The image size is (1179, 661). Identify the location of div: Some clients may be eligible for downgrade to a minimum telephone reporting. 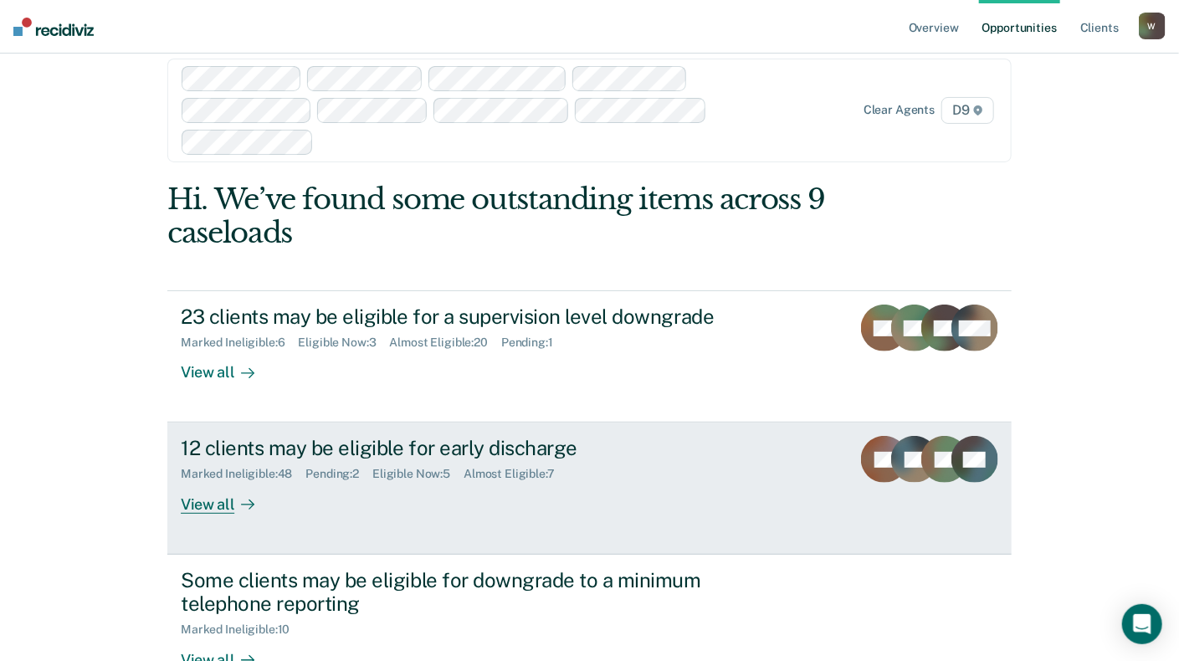
(475, 593).